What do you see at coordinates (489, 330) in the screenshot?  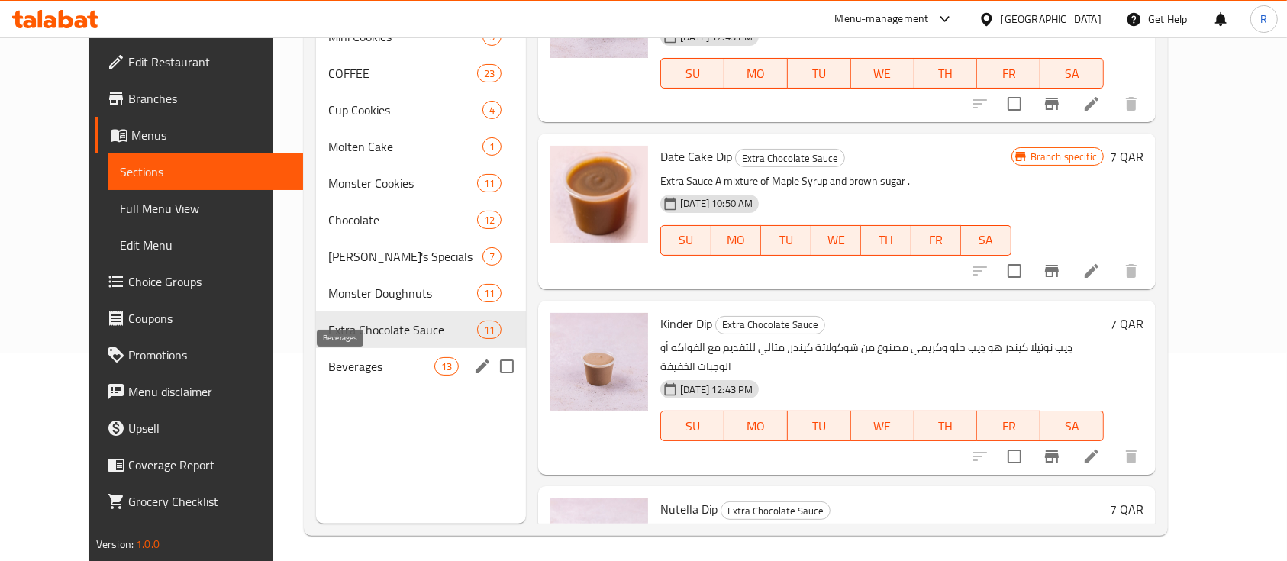 I see `span: 11` at bounding box center [489, 330].